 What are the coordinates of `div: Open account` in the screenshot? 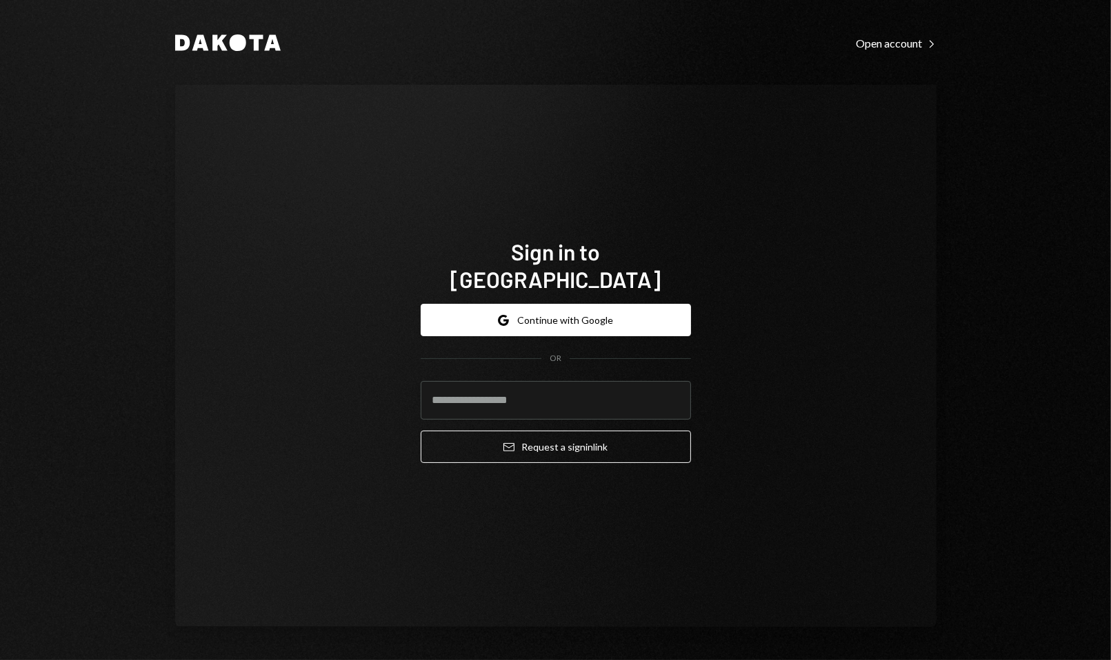 It's located at (896, 43).